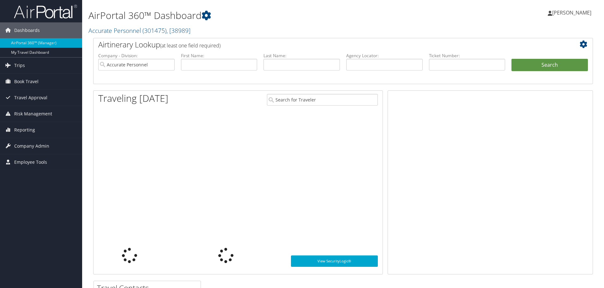  Describe the element at coordinates (31, 162) in the screenshot. I see `span: Employee Tools` at that location.